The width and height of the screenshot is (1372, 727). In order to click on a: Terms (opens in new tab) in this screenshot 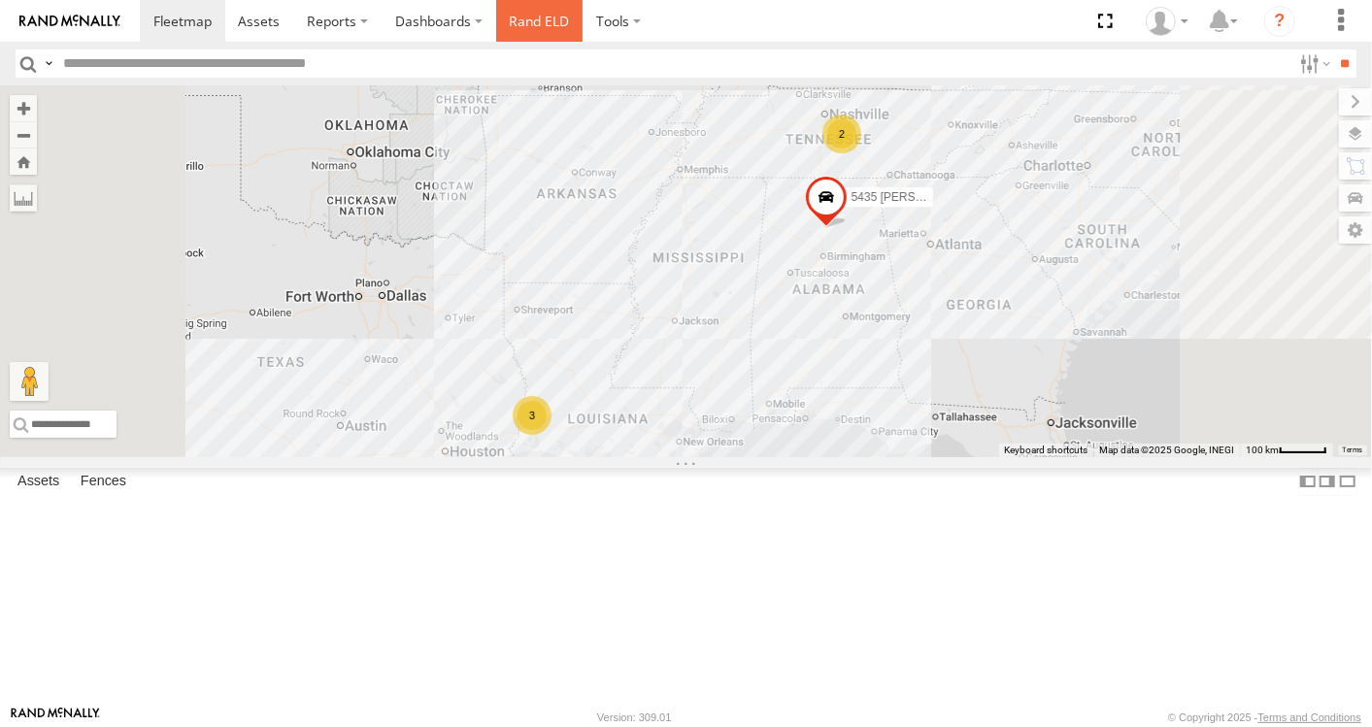, I will do `click(1353, 451)`.